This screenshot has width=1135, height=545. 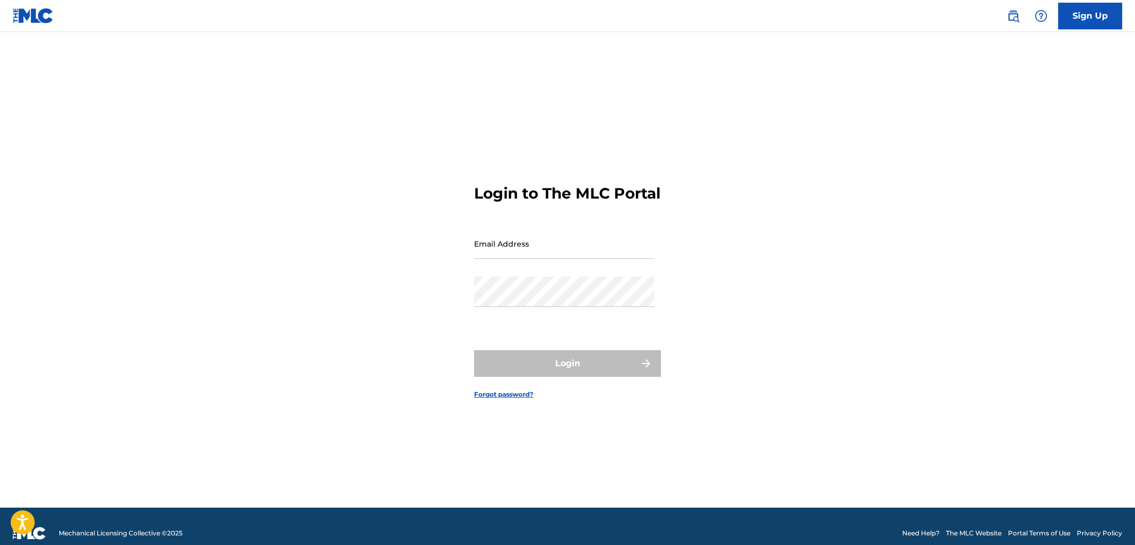 What do you see at coordinates (1041, 16) in the screenshot?
I see `div: Help` at bounding box center [1041, 16].